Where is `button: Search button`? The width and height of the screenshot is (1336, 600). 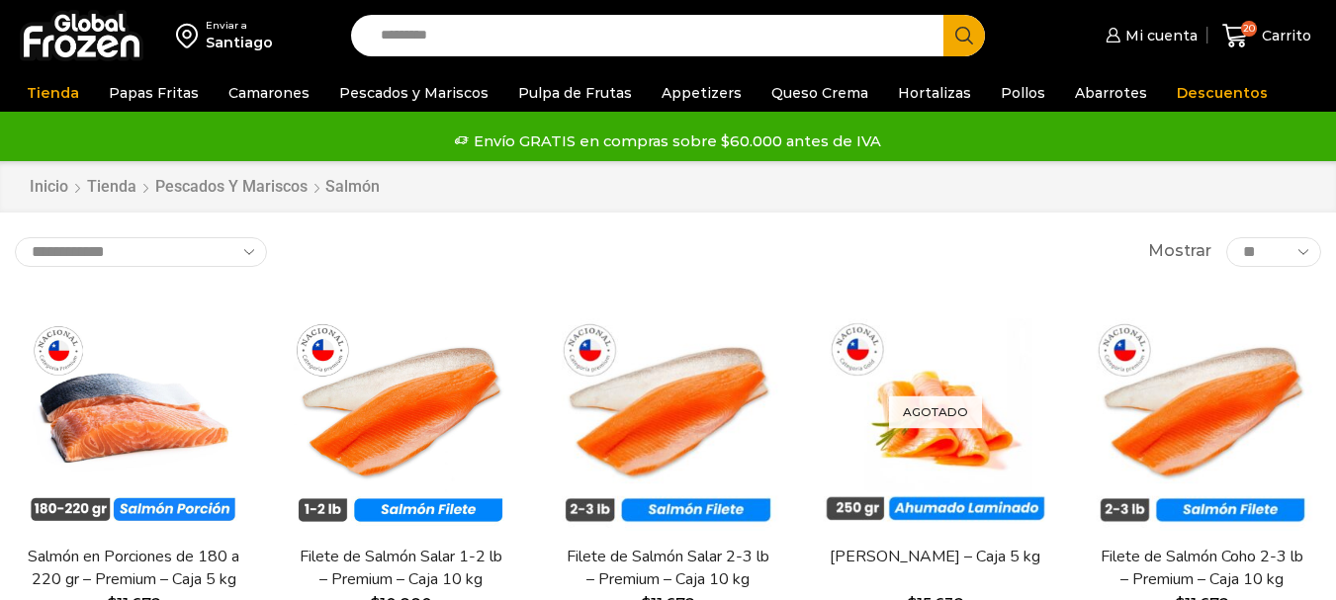
button: Search button is located at coordinates (964, 36).